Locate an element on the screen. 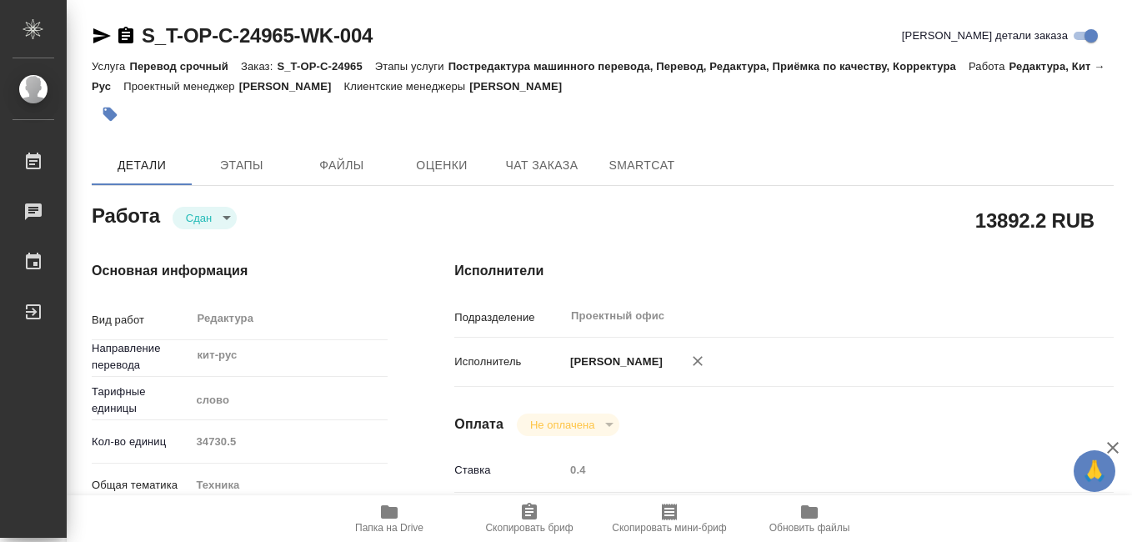  p: Услуга is located at coordinates (110, 66).